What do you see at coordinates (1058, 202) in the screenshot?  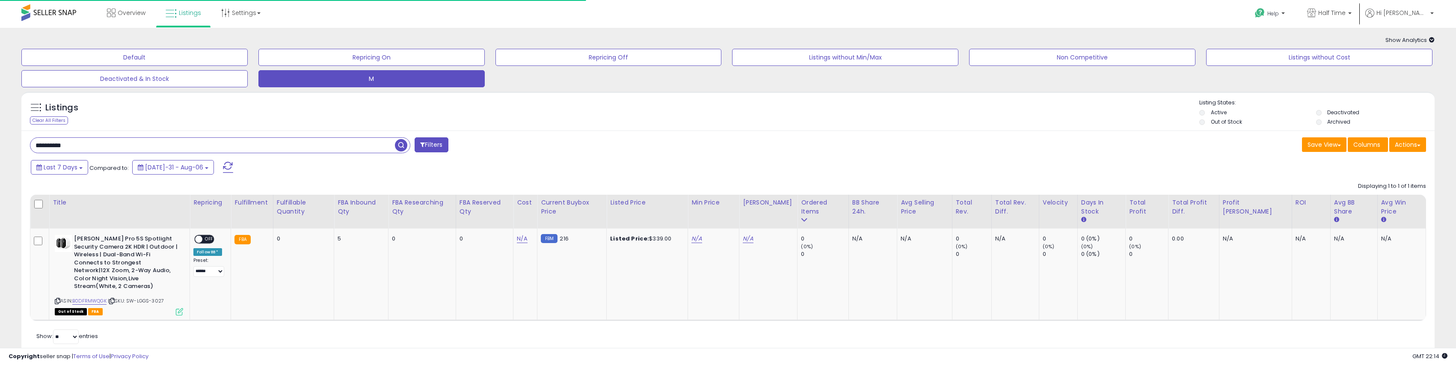 I see `div: Velocity` at bounding box center [1058, 202].